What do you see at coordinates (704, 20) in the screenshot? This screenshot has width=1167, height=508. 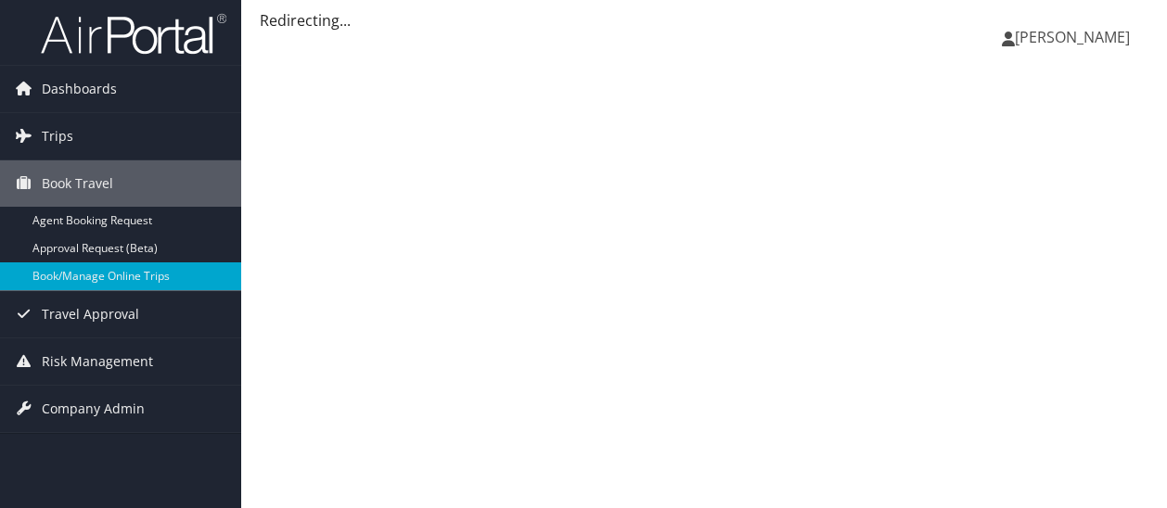 I see `div: Redirecting...` at bounding box center [704, 20].